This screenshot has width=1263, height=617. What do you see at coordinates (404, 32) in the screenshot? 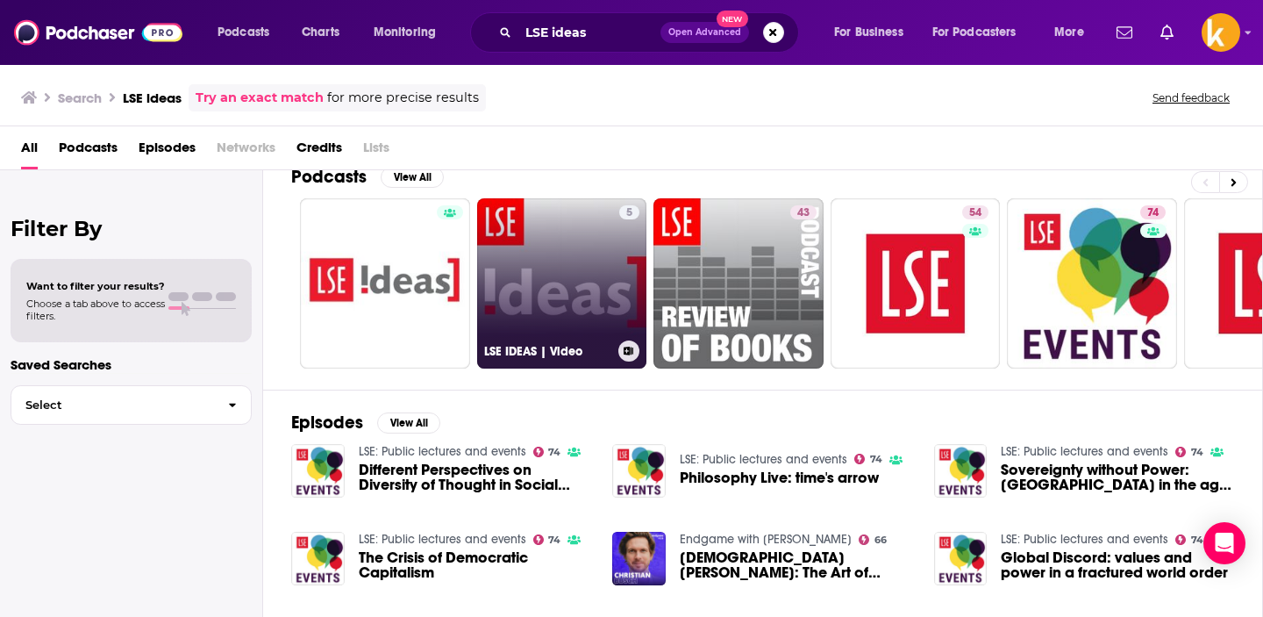
I see `span: Monitoring` at bounding box center [404, 32].